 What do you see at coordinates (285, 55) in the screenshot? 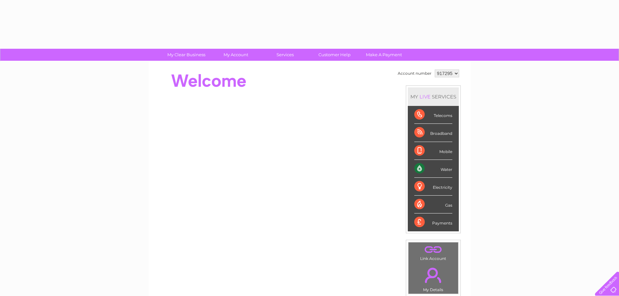
I see `a: Services` at bounding box center [285, 55].